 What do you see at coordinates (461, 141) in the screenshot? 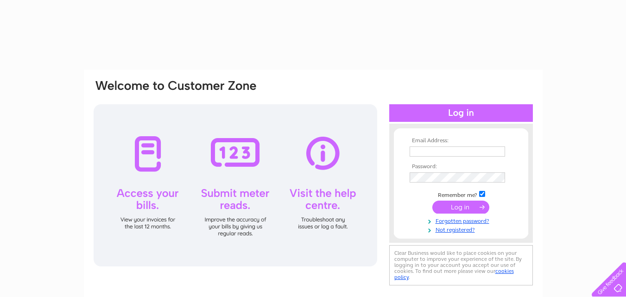
I see `th: Email Address:` at bounding box center [461, 141].